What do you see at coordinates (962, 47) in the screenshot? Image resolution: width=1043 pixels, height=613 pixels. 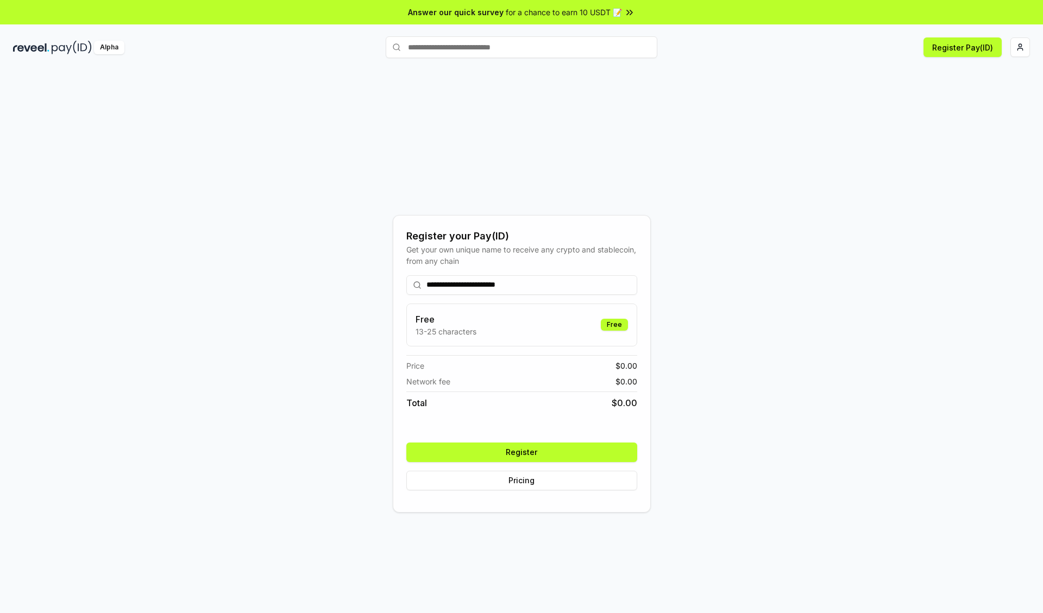 I see `button: Register Pay(ID)` at bounding box center [962, 47].